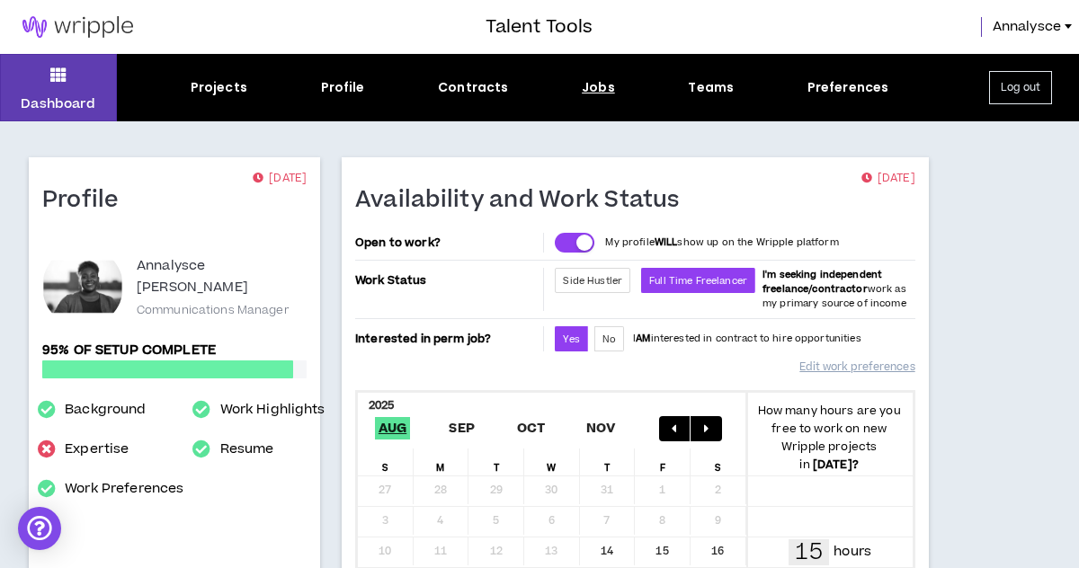 The image size is (1079, 568). What do you see at coordinates (247, 450) in the screenshot?
I see `a: Resume` at bounding box center [247, 450].